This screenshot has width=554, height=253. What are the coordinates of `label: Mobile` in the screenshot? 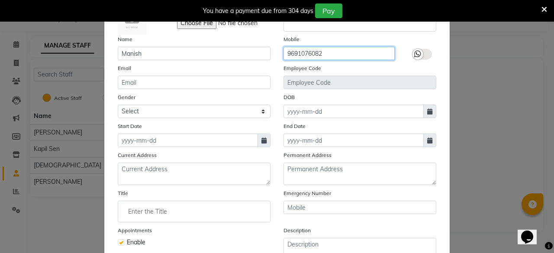 It's located at (291, 39).